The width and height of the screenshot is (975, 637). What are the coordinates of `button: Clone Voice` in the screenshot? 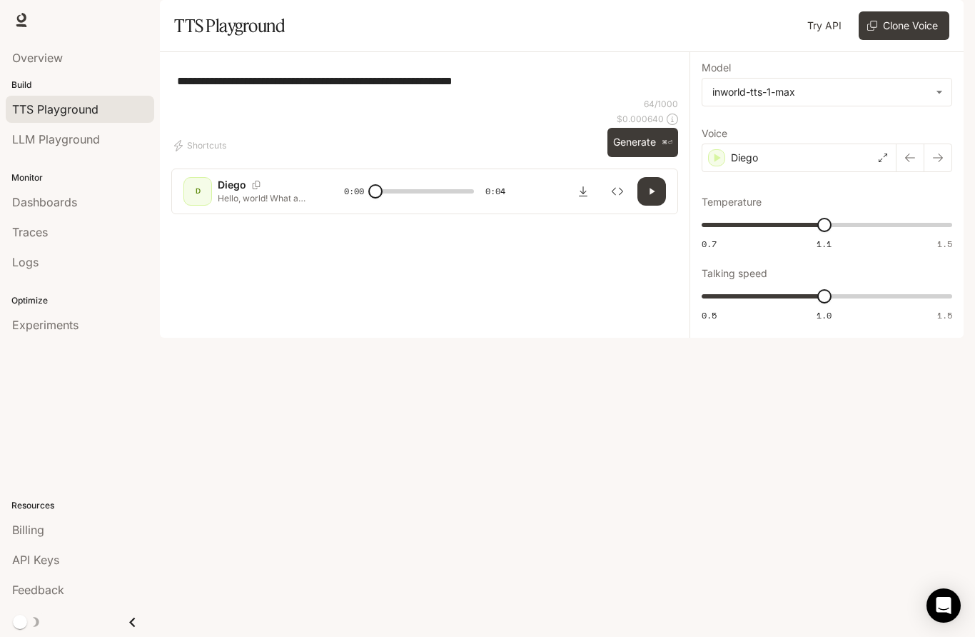 It's located at (904, 26).